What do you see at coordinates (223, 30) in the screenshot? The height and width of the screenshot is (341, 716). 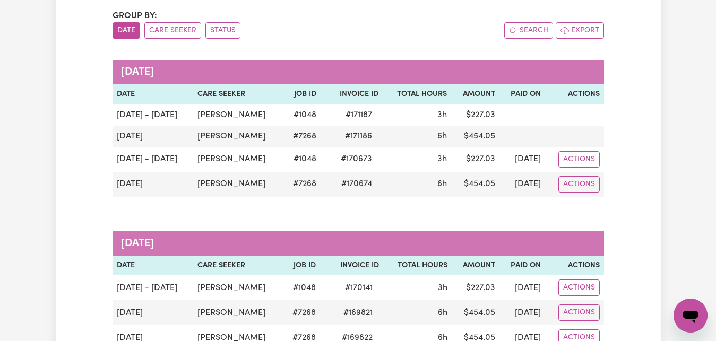 I see `button: sort invoices by paid status` at bounding box center [223, 30].